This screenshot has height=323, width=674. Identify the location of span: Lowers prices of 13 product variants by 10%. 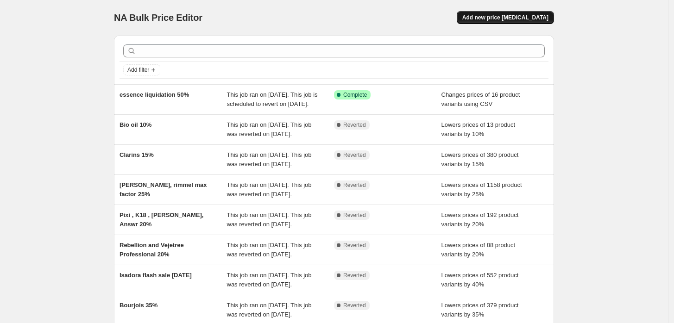
(478, 129).